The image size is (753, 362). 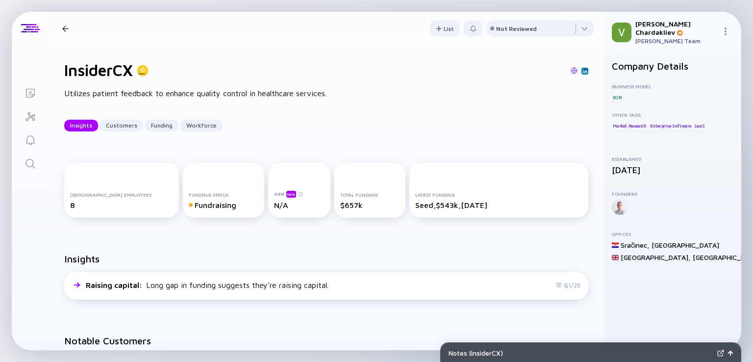 I want to click on div: Total Funding, so click(x=369, y=195).